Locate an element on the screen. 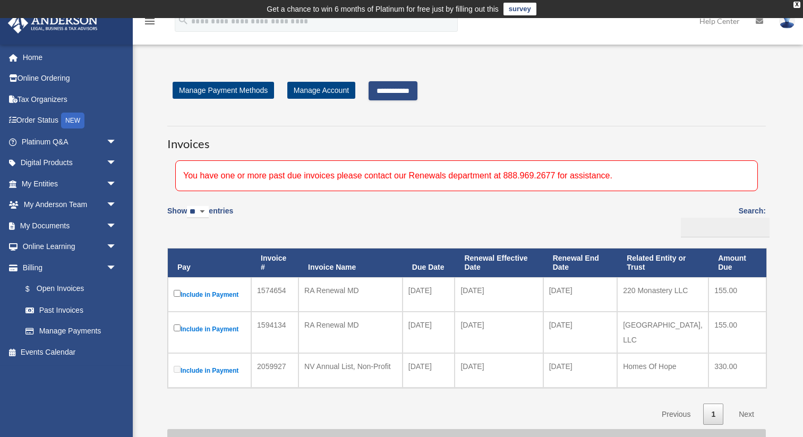  th: Related Entity or Trust: activate to sort column ascending is located at coordinates (663, 263).